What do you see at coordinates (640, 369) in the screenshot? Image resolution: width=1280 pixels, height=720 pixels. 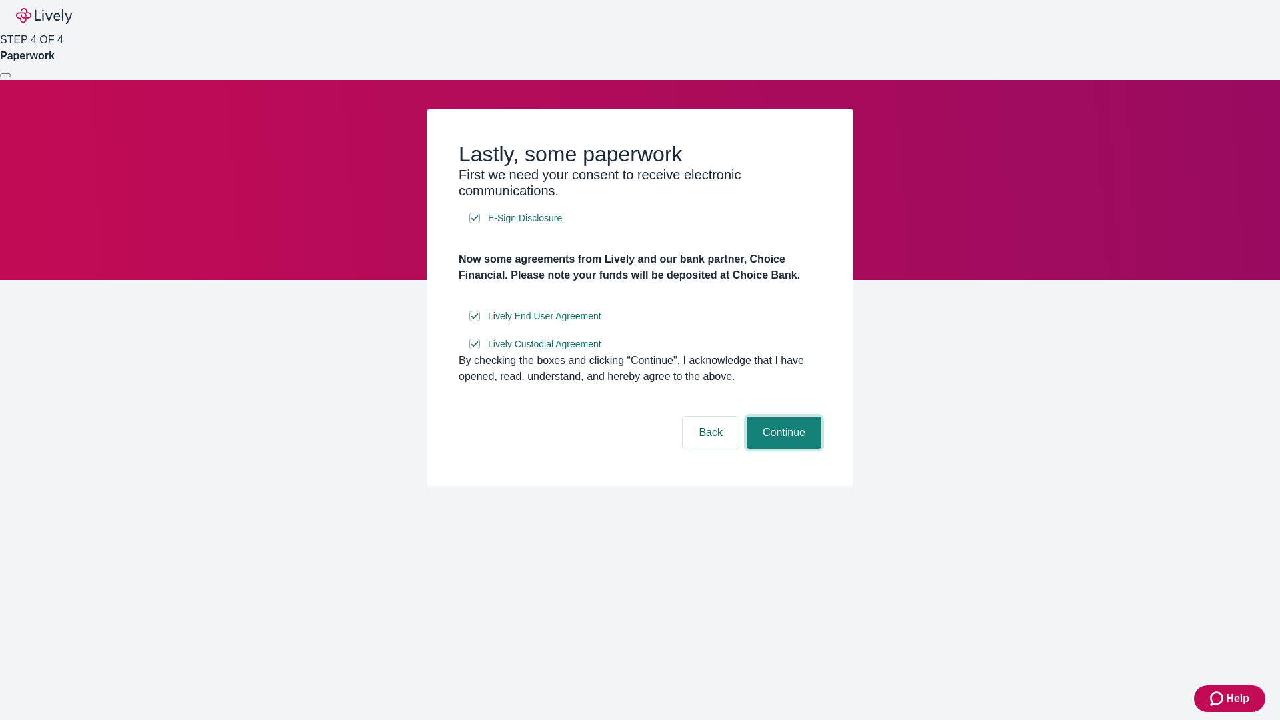 I see `div: By checking the boxes and clicking “Continue", I acknowledge that I have opened, read, understand...` at bounding box center [640, 369].